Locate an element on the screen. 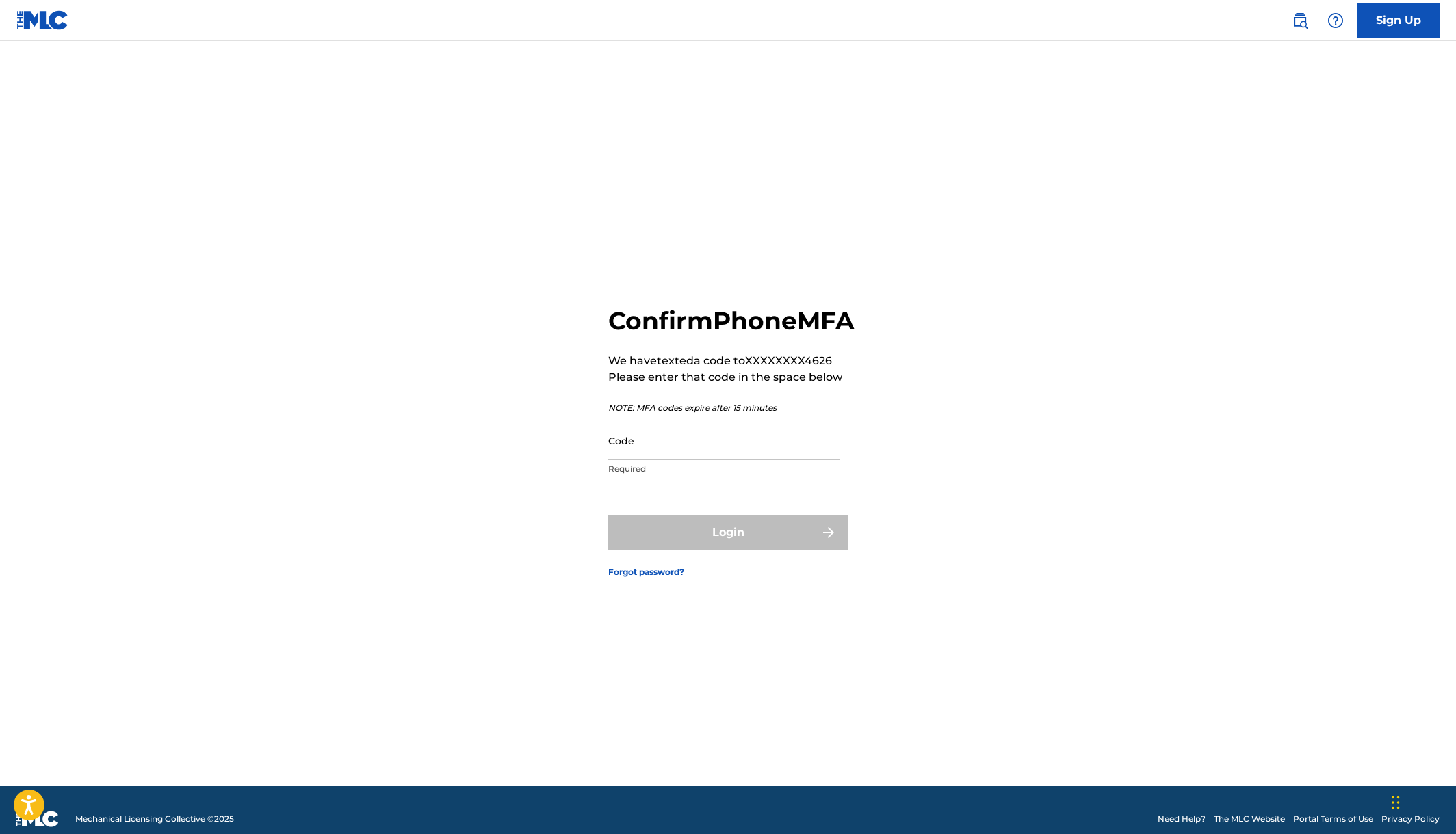 The height and width of the screenshot is (834, 1456). p: NOTE: MFA codes expire after 15 minutes is located at coordinates (731, 408).